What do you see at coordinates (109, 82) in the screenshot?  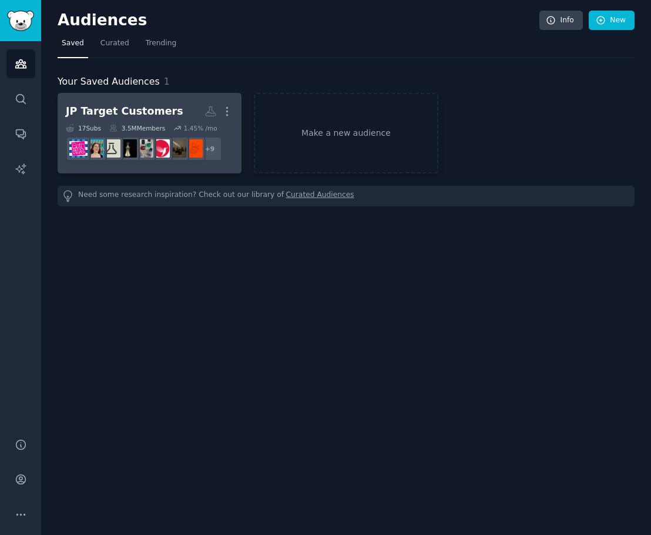 I see `span: Your Saved Audiences` at bounding box center [109, 82].